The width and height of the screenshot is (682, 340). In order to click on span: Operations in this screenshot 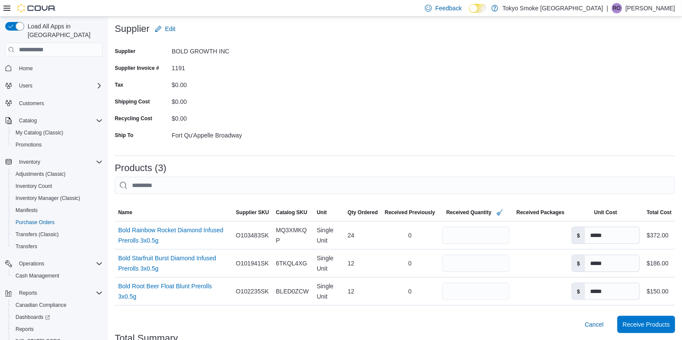, I will do `click(59, 264)`.